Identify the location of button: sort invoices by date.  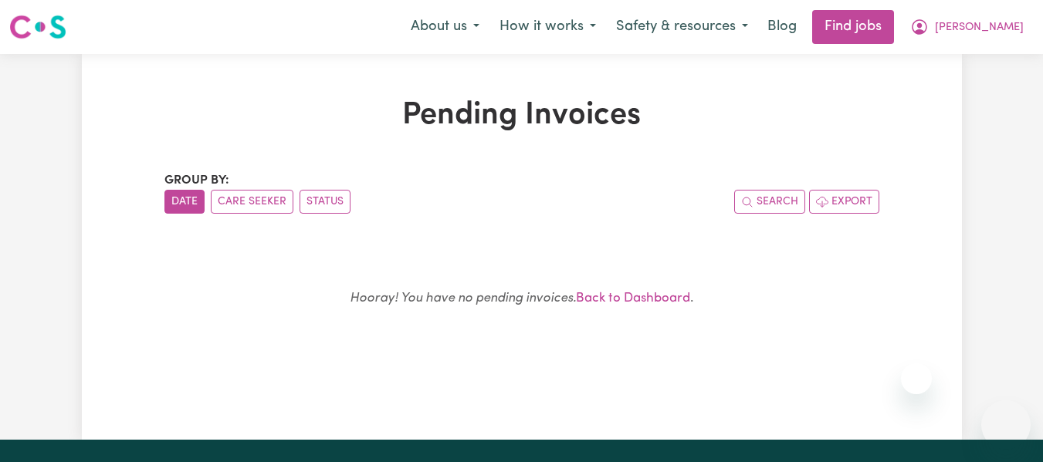
(184, 201).